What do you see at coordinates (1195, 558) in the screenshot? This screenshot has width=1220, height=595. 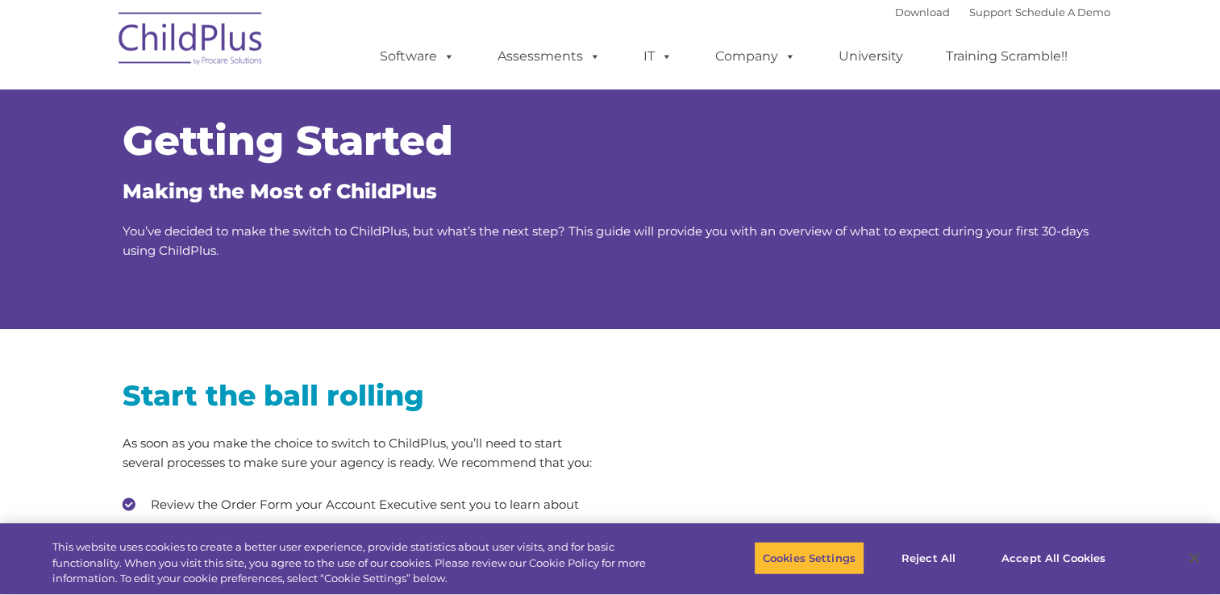 I see `button: Close` at bounding box center [1195, 558].